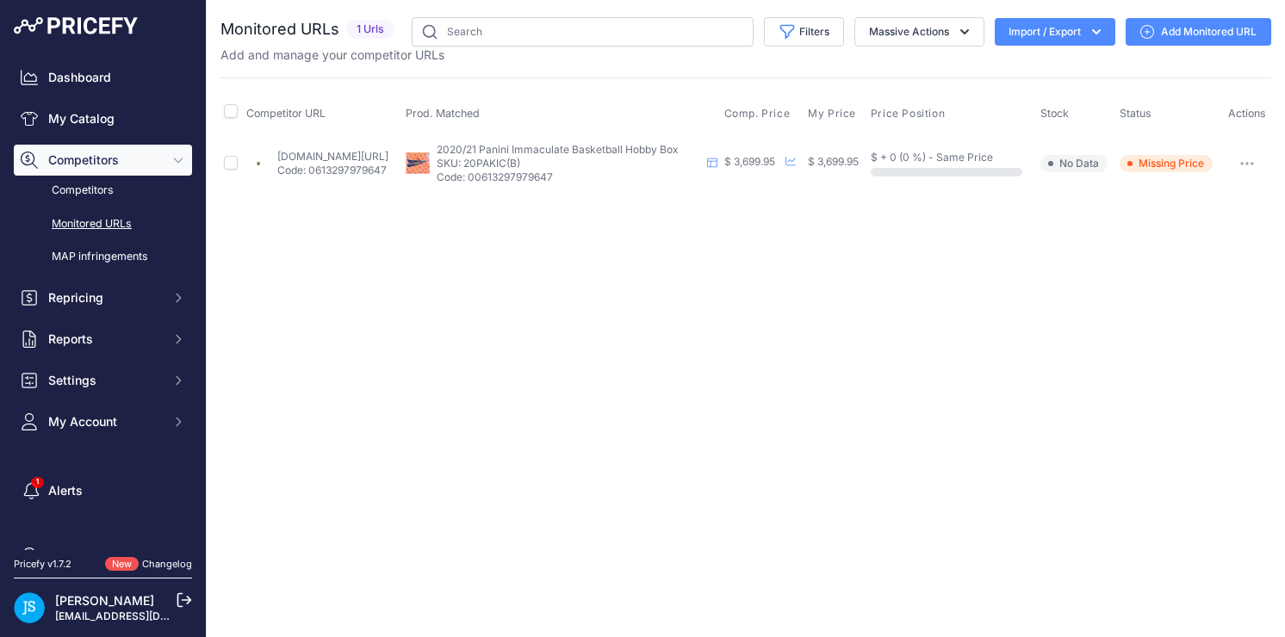  I want to click on span: Competitors, so click(104, 160).